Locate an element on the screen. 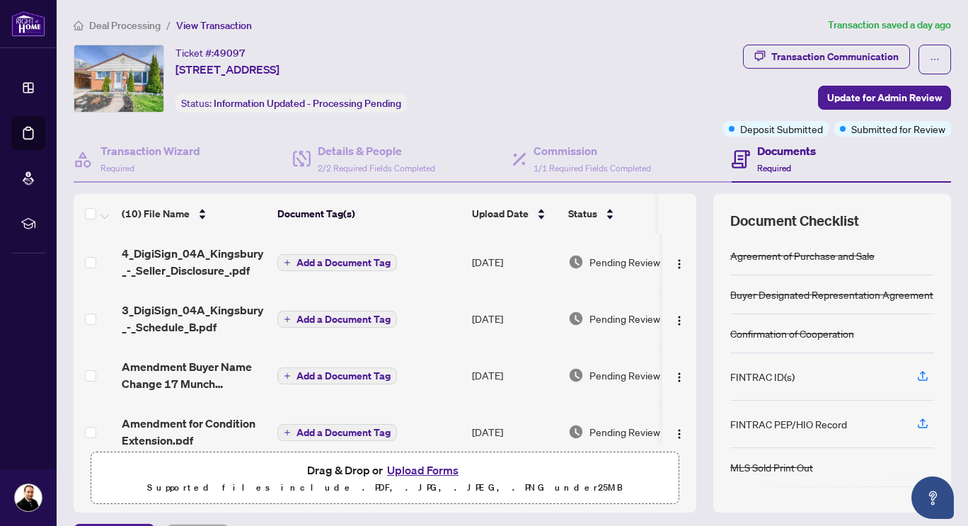 This screenshot has width=968, height=526. div: Transaction Communication is located at coordinates (835, 57).